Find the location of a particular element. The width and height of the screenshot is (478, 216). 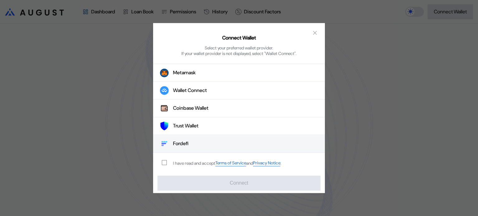

div: I have read and accept . is located at coordinates (227, 163).